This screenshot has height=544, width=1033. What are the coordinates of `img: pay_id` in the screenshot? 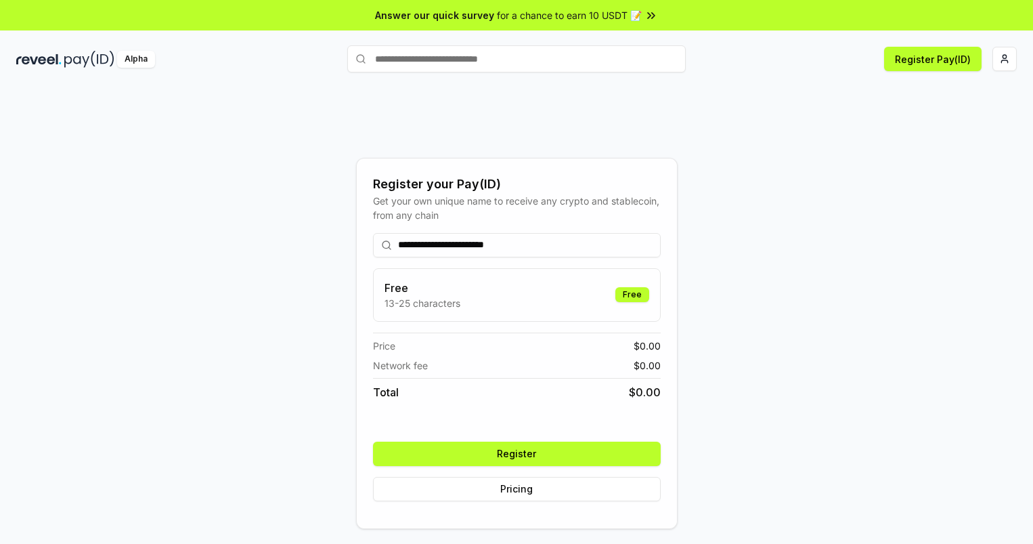 It's located at (89, 59).